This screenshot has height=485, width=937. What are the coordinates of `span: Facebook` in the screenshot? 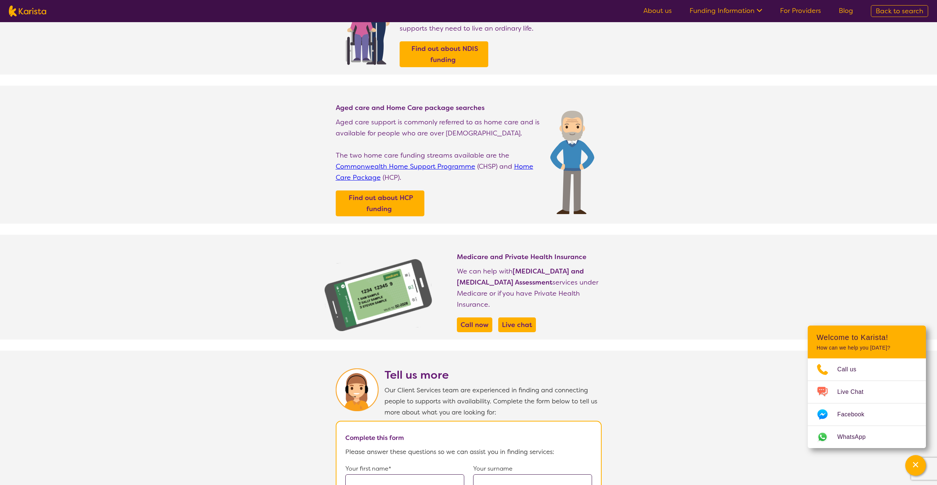 It's located at (855, 415).